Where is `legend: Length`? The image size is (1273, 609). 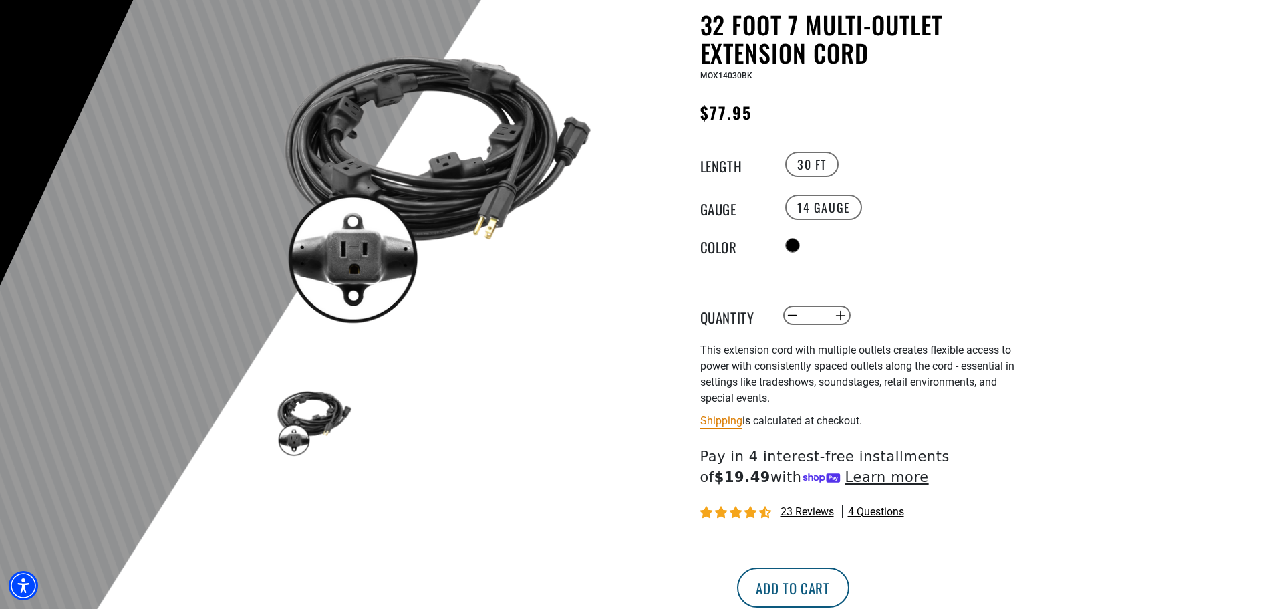 legend: Length is located at coordinates (734, 164).